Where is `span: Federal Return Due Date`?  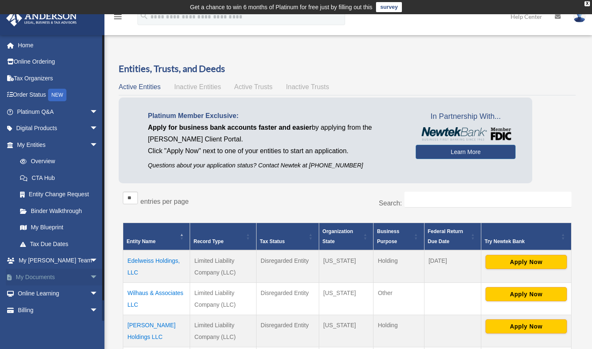
span: Federal Return Due Date is located at coordinates (446, 236).